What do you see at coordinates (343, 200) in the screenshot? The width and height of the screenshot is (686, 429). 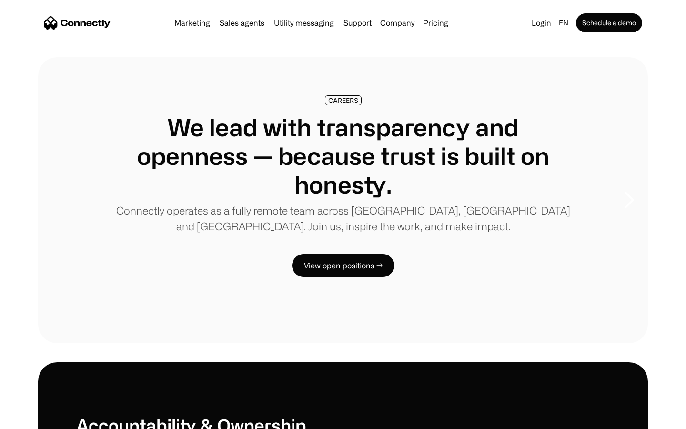 I see `div: 1 of 8` at bounding box center [343, 200].